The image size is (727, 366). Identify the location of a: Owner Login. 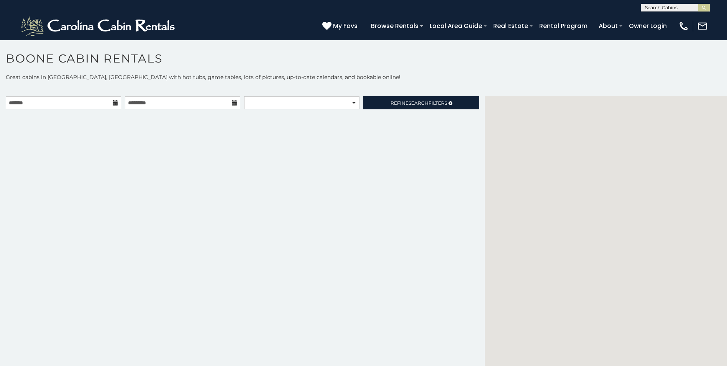
(648, 26).